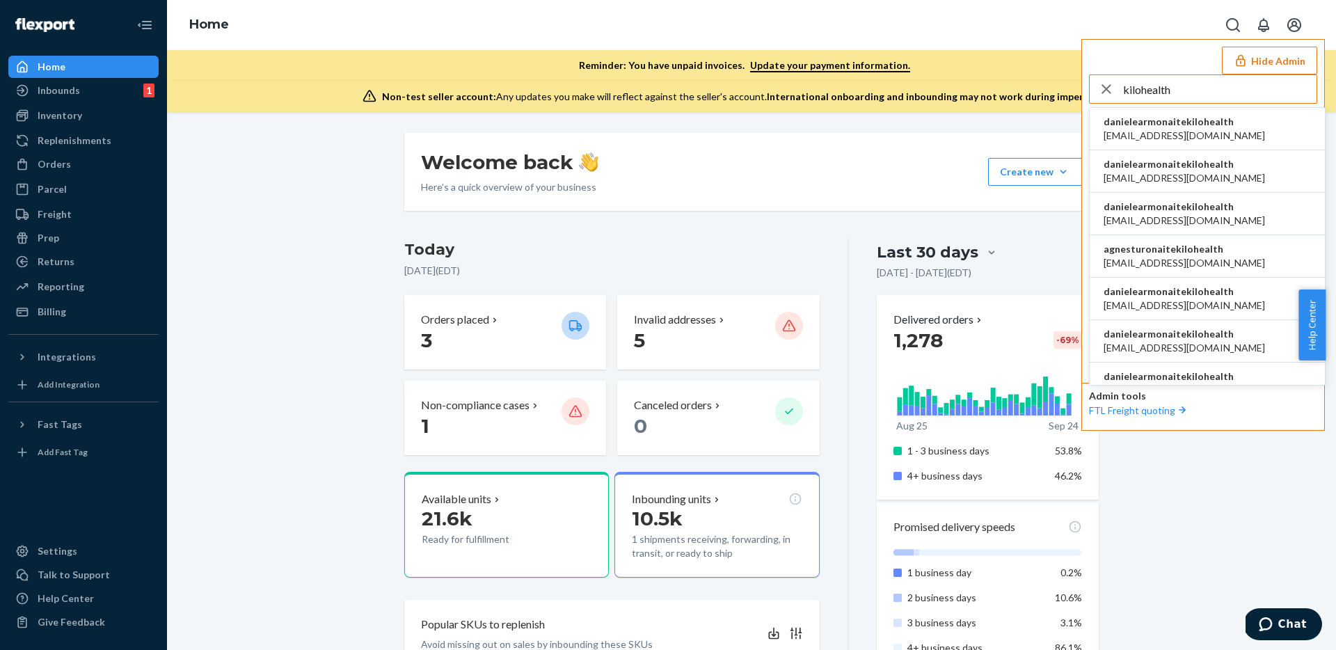  What do you see at coordinates (1203, 396) in the screenshot?
I see `p: Admin tools` at bounding box center [1203, 396].